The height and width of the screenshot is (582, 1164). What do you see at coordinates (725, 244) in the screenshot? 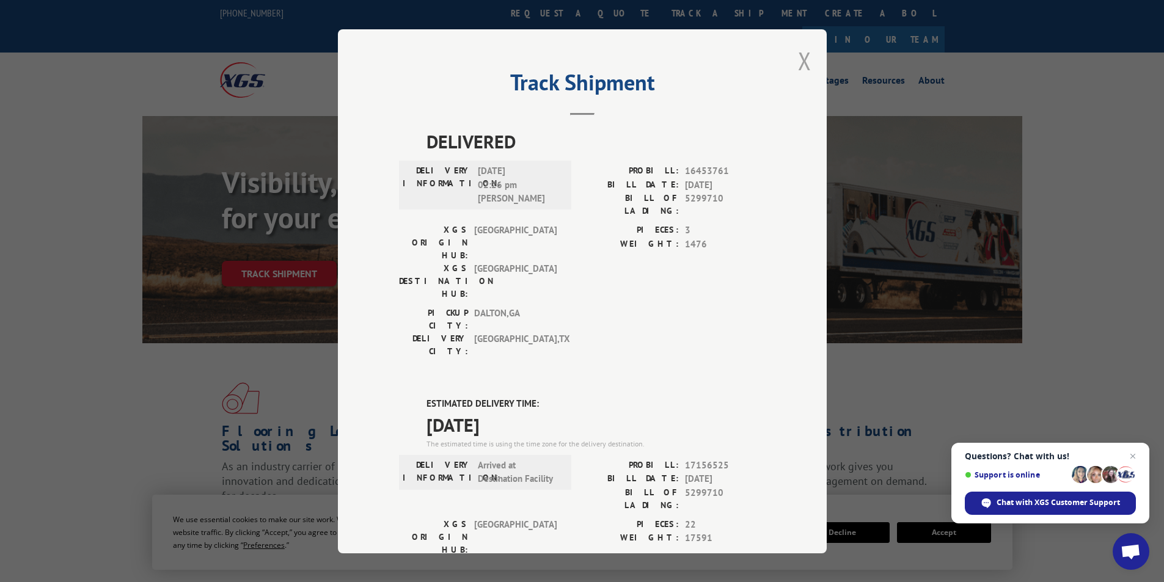
I see `span: 1476` at bounding box center [725, 244].